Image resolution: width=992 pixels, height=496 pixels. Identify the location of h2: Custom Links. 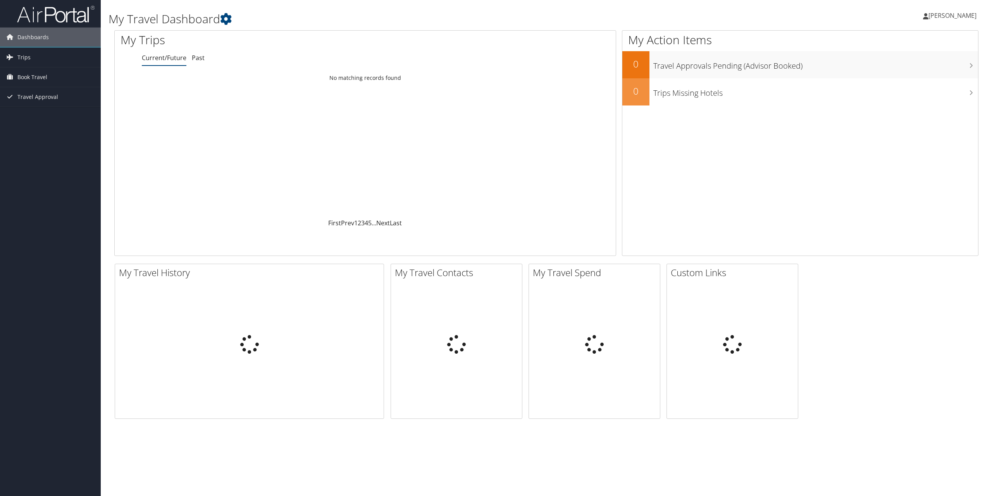
(734, 272).